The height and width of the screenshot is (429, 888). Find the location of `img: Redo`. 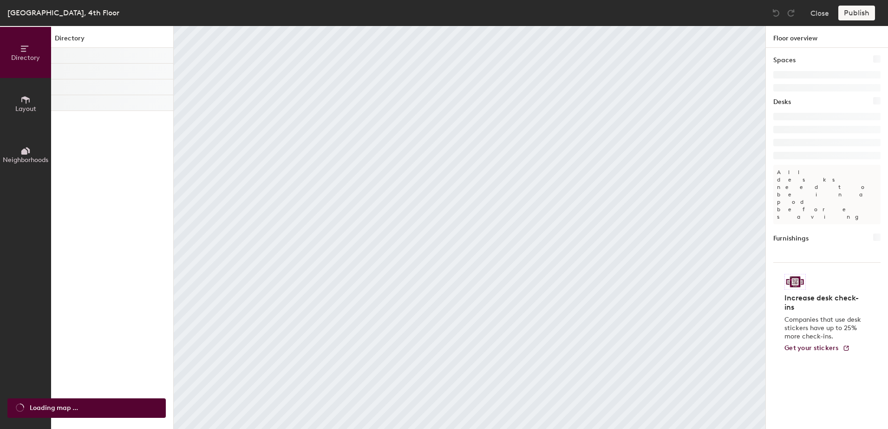

img: Redo is located at coordinates (791, 13).